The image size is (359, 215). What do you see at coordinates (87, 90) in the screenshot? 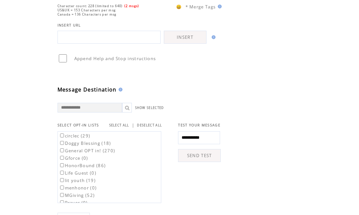
I see `span: Message Destination` at bounding box center [87, 90].